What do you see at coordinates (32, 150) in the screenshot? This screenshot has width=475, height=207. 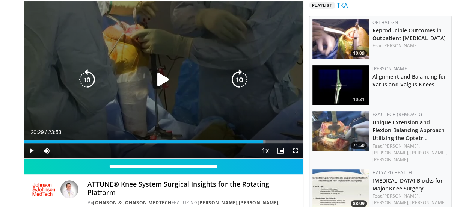 I see `button: Play` at bounding box center [32, 150].